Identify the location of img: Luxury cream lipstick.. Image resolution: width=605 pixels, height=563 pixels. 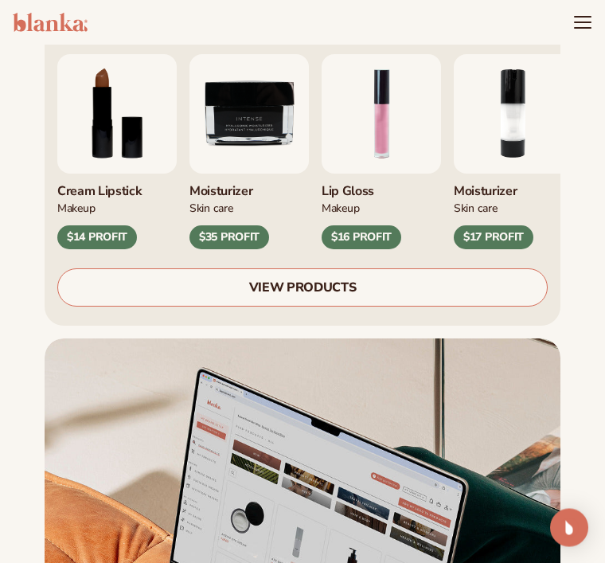
(117, 115).